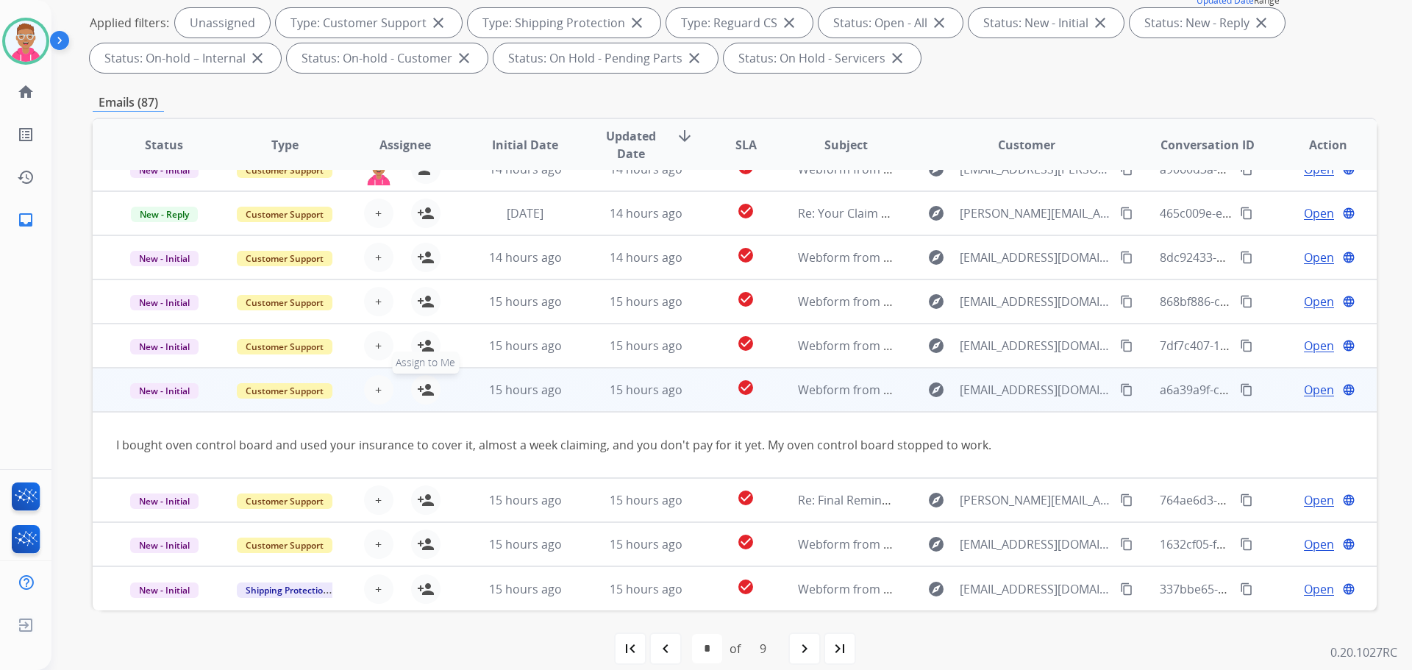 This screenshot has height=670, width=1412. What do you see at coordinates (185, 58) in the screenshot?
I see `div: Status: On-hold – Internal` at bounding box center [185, 58].